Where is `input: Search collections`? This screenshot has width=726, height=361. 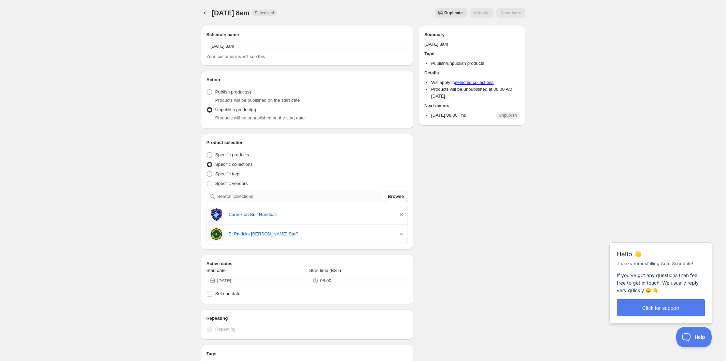 input: Search collections is located at coordinates (300, 197).